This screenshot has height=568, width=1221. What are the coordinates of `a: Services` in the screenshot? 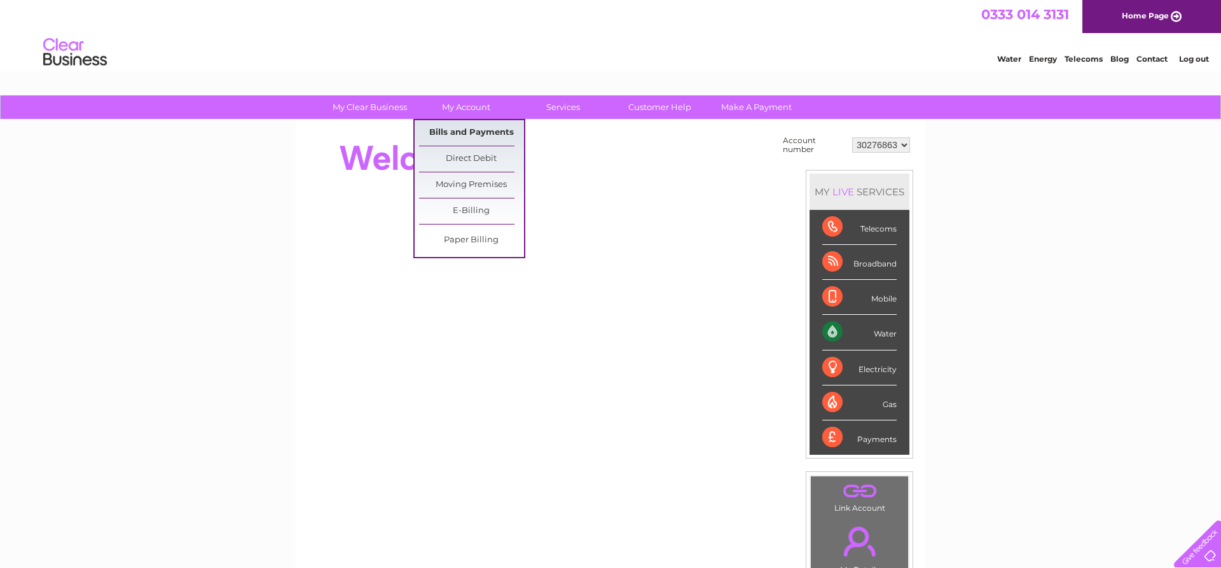 It's located at (563, 107).